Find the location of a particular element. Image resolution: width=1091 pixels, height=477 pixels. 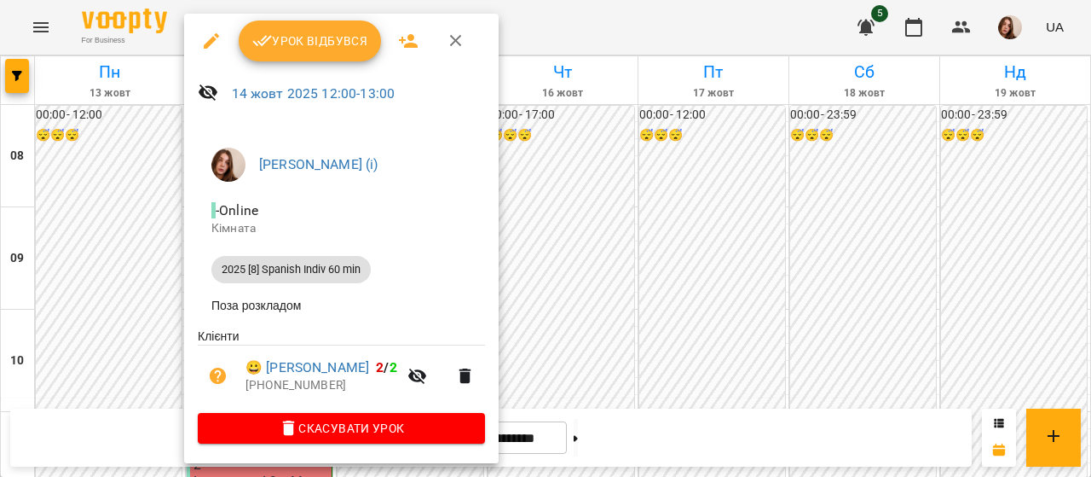

span: 2025 [8] Spanish Indiv 60 min is located at coordinates (291, 269).